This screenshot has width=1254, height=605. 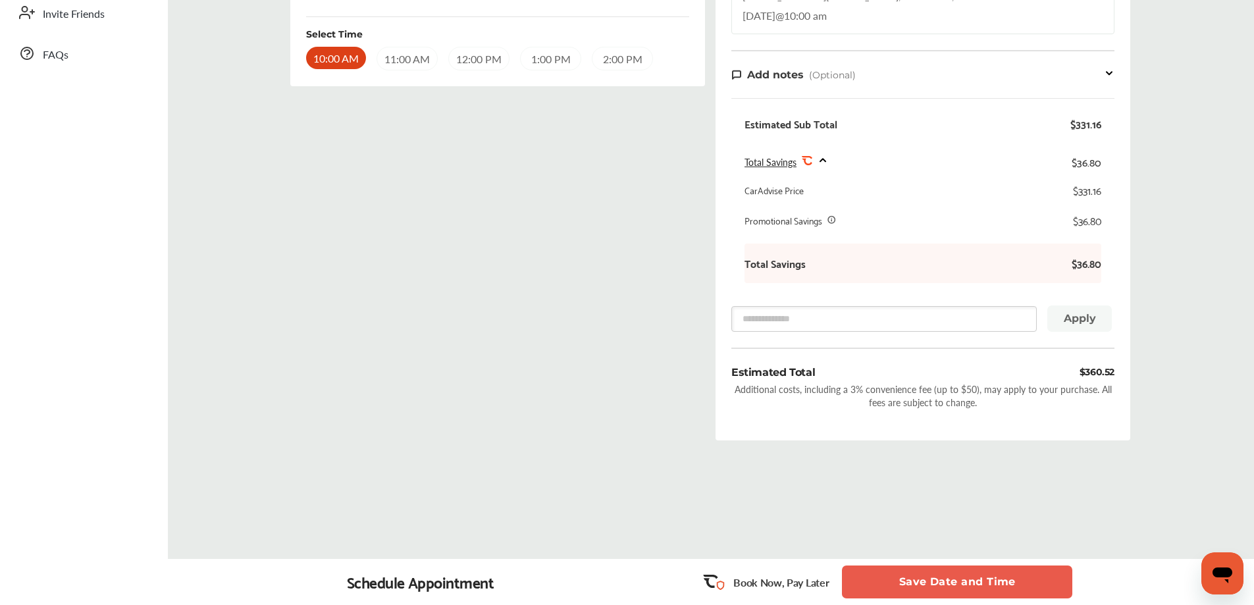 What do you see at coordinates (773, 372) in the screenshot?
I see `div: Estimated Total` at bounding box center [773, 372].